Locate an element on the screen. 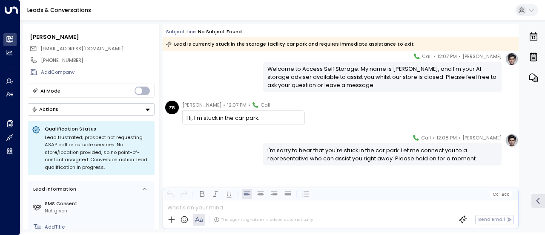  div: Actions is located at coordinates (45, 109).